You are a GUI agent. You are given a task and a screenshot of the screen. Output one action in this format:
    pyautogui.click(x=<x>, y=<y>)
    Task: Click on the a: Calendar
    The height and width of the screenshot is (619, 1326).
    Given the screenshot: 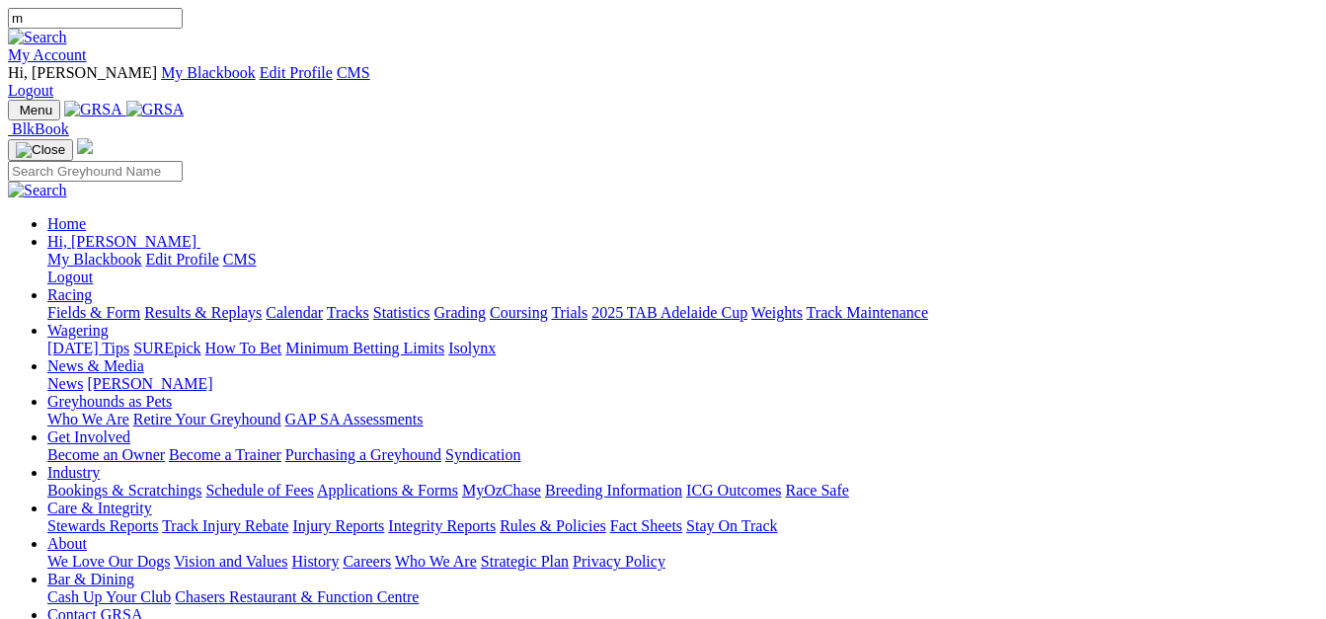 What is the action you would take?
    pyautogui.click(x=294, y=312)
    